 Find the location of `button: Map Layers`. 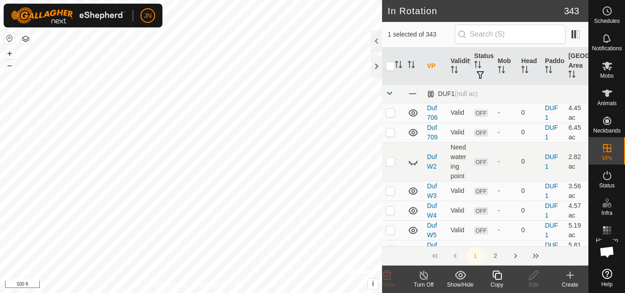

button: Map Layers is located at coordinates (26, 39).